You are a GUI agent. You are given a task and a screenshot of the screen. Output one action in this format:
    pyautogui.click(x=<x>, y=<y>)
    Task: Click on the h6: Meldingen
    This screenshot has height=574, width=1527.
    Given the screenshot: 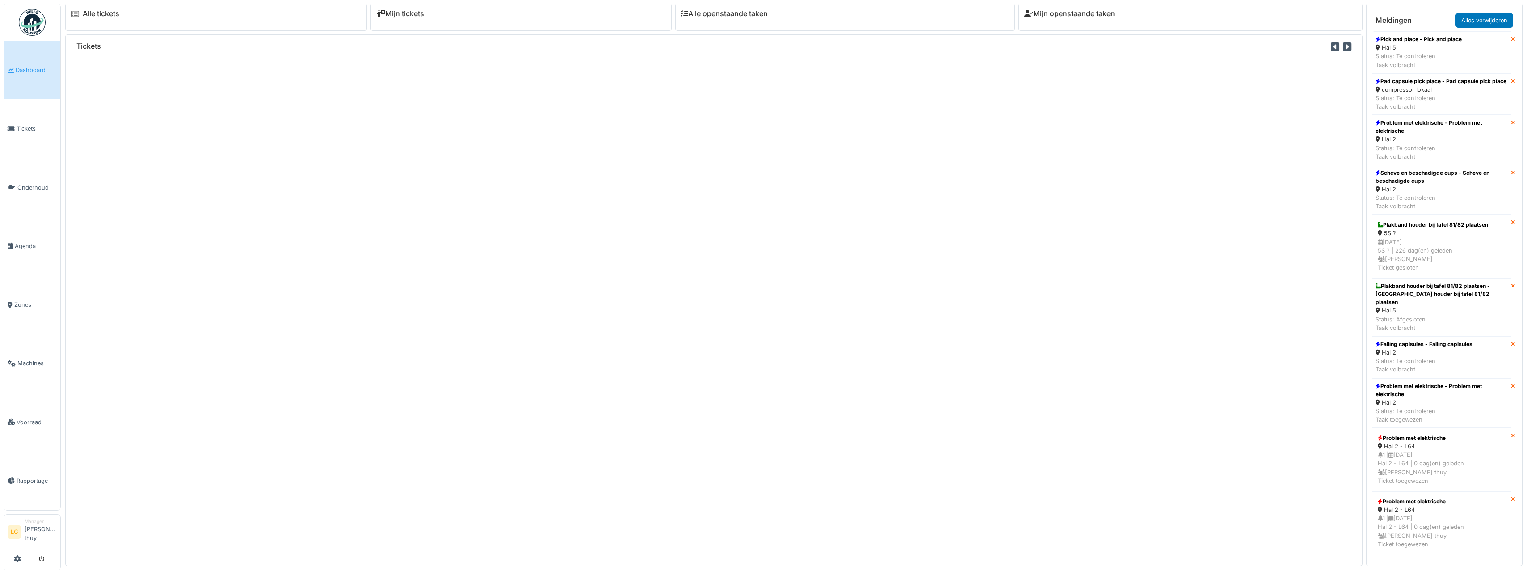 What is the action you would take?
    pyautogui.click(x=1394, y=20)
    